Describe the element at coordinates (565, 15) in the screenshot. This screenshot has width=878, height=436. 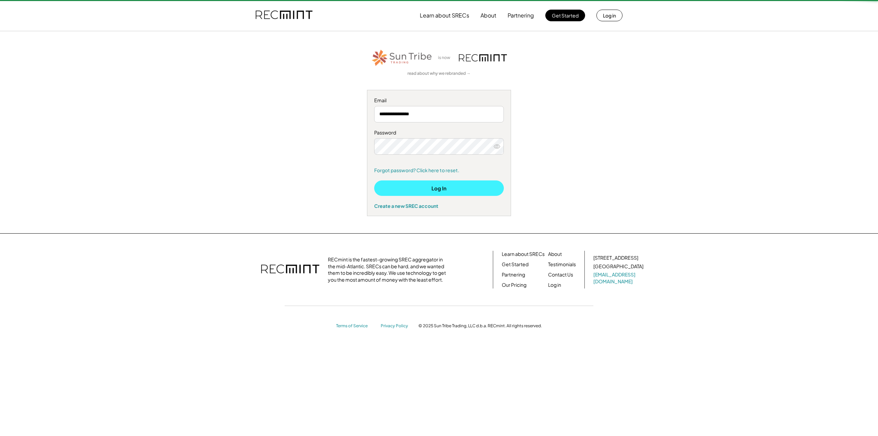
I see `button: Get Started` at that location.